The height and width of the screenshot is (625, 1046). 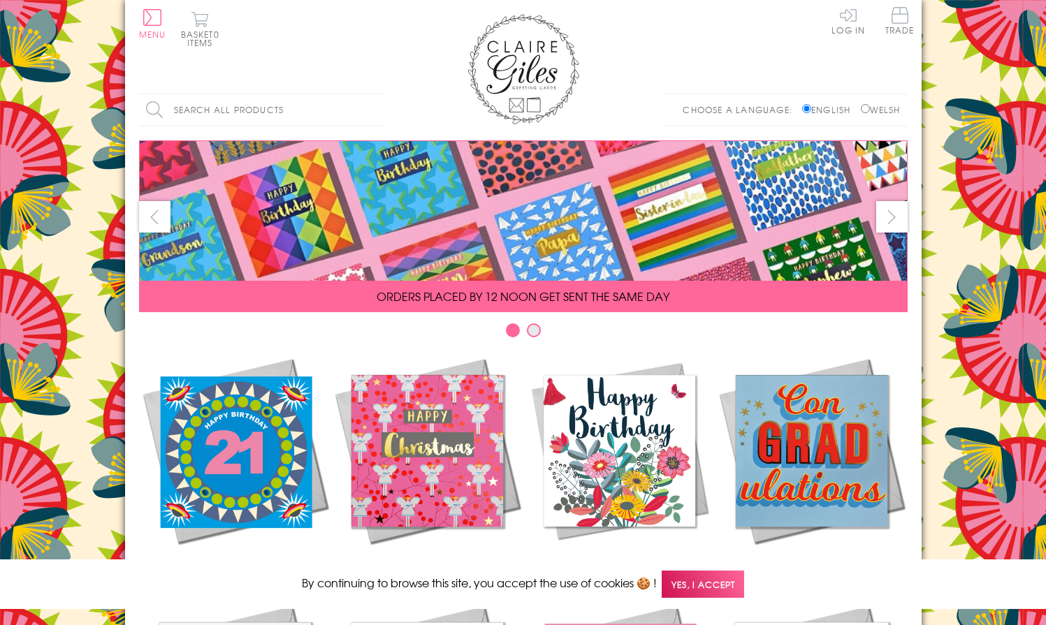 What do you see at coordinates (741, 110) in the screenshot?
I see `p: Choose a language:` at bounding box center [741, 110].